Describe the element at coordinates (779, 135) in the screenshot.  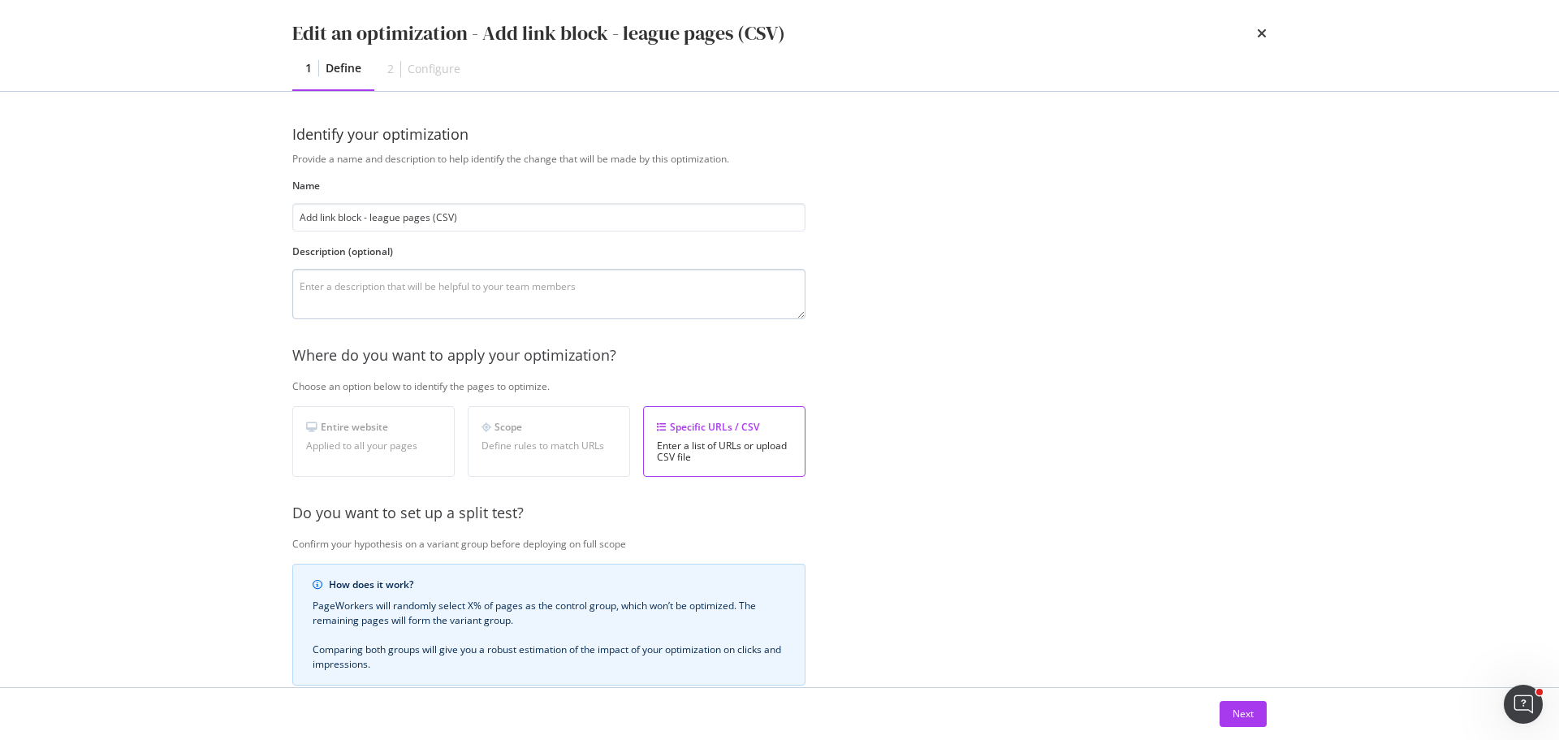
I see `div: Identify your optimization` at that location.